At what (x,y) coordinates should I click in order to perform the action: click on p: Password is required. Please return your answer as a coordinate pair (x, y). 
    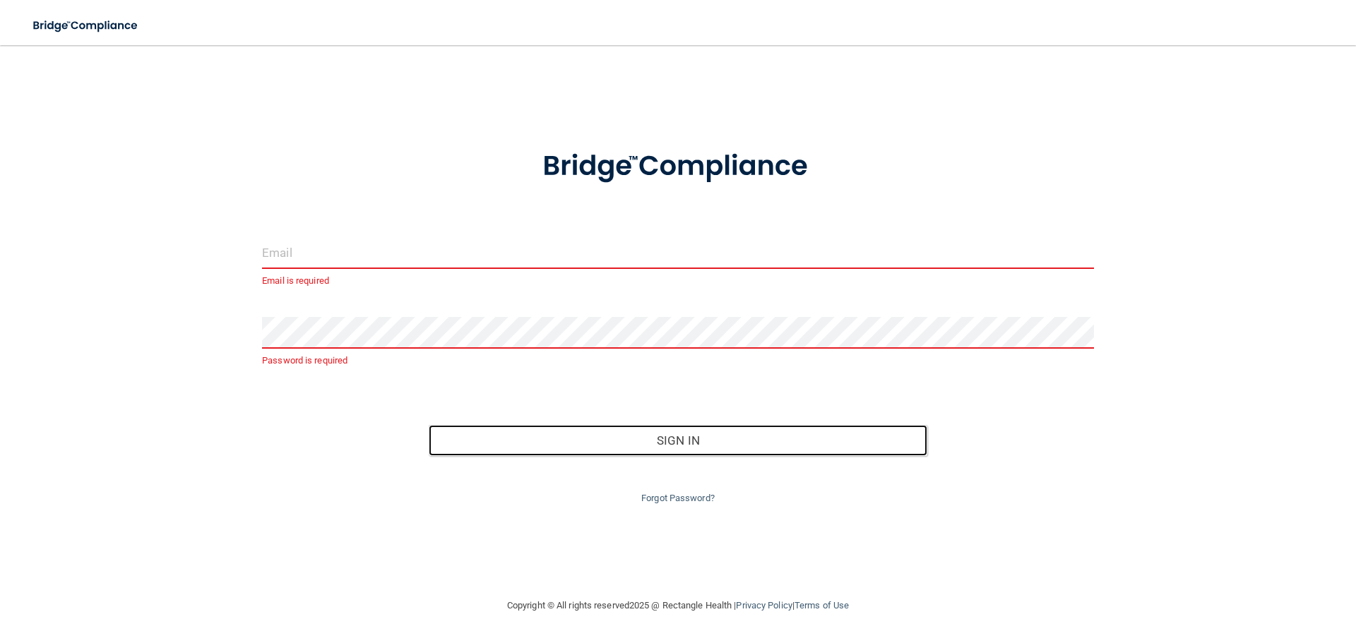
    Looking at the image, I should click on (678, 361).